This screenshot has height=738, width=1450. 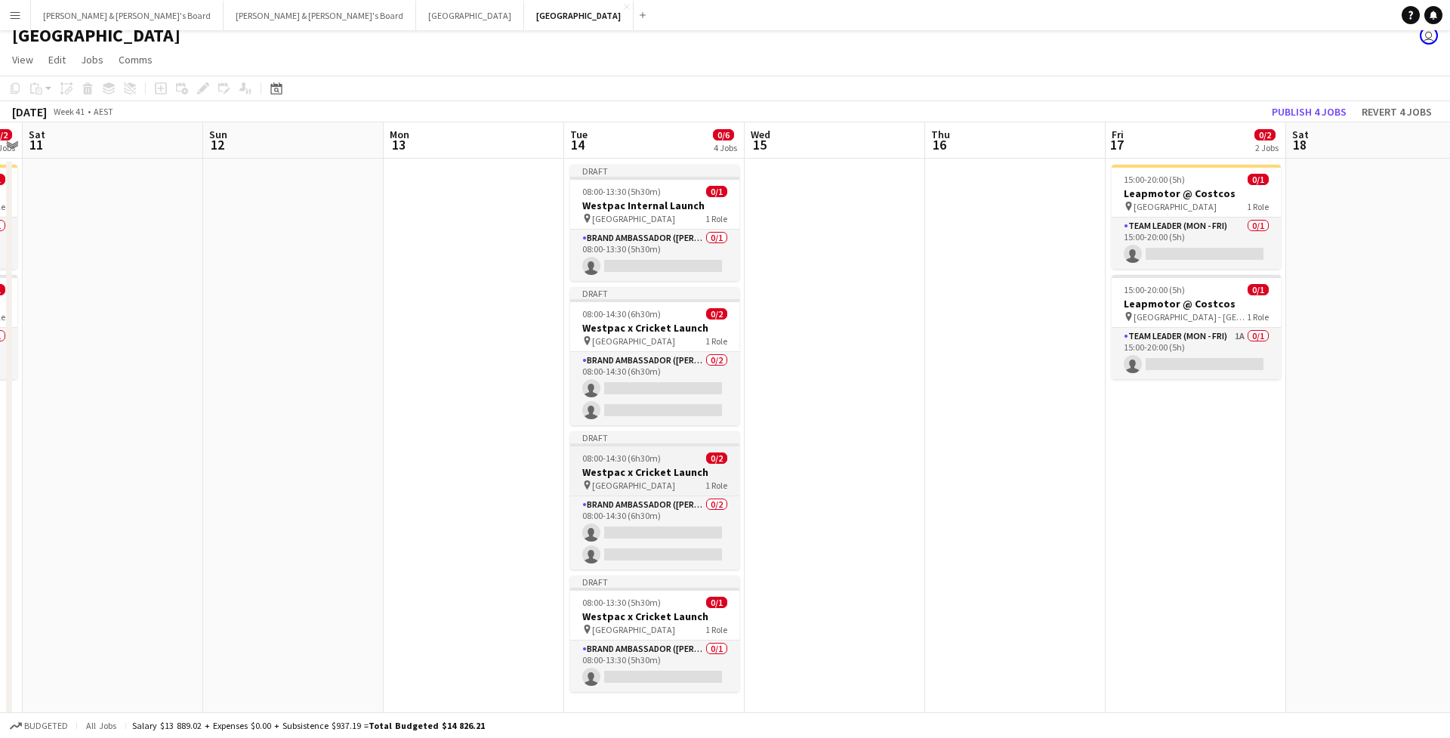 What do you see at coordinates (69, 111) in the screenshot?
I see `span: Week 41` at bounding box center [69, 111].